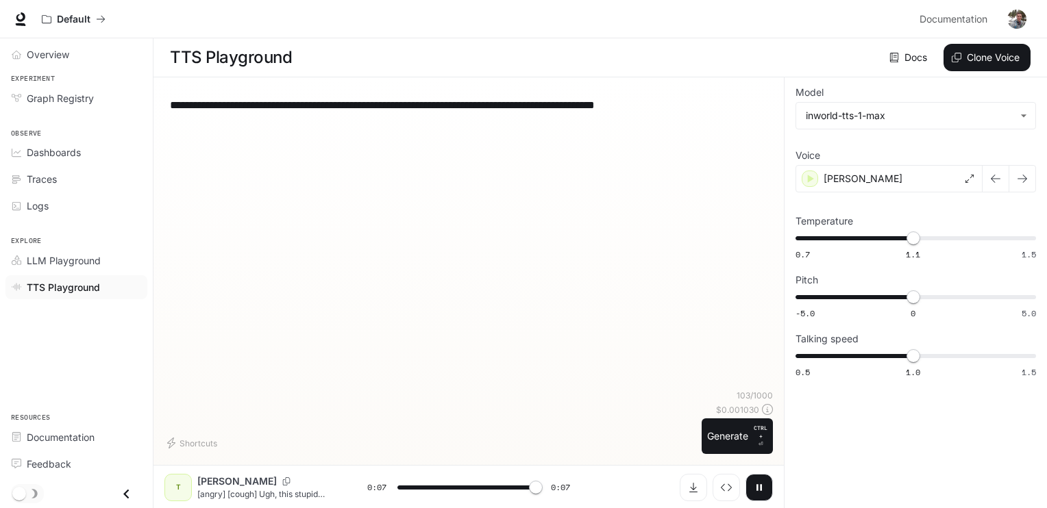 This screenshot has width=1047, height=508. Describe the element at coordinates (824, 221) in the screenshot. I see `p: Temperature` at that location.